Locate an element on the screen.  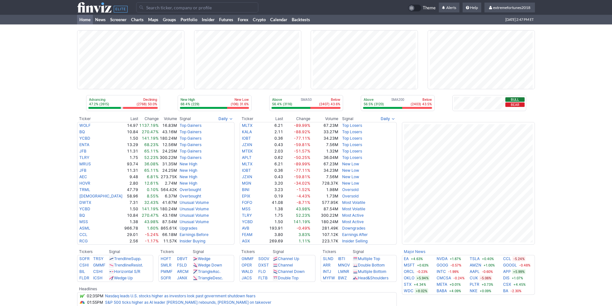
td: 3.20 is located at coordinates (272, 184).